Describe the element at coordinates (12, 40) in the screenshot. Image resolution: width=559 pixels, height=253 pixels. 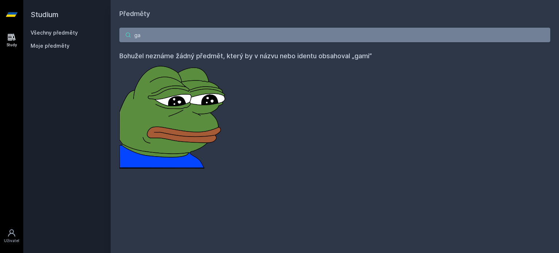
I see `a: Study` at that location.